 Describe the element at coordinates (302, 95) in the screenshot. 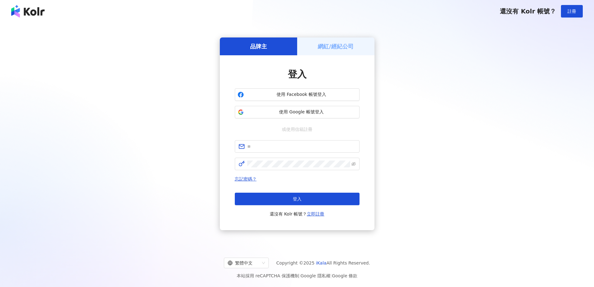

I see `span: 使用 Facebook 帳號登入` at that location.